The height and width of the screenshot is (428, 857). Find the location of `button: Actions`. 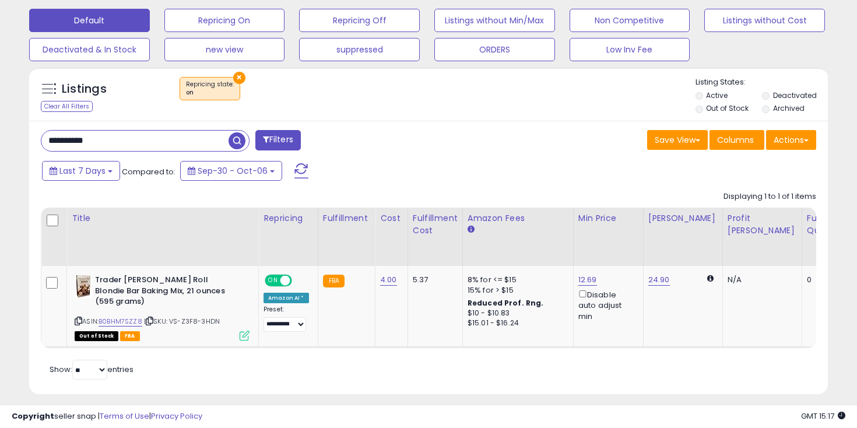

button: Actions is located at coordinates (791, 140).